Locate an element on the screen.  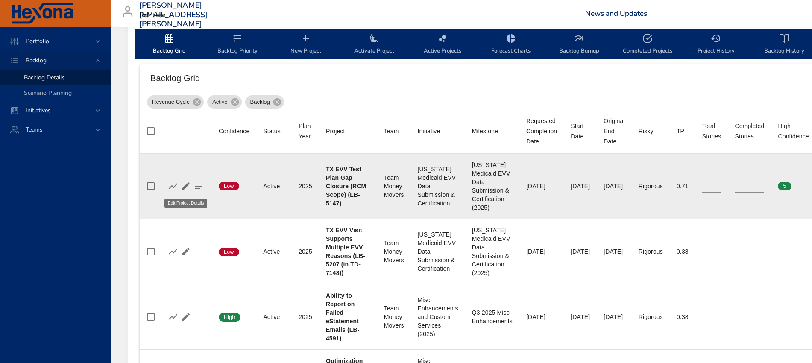
span: Active Projects is located at coordinates (442, 44).